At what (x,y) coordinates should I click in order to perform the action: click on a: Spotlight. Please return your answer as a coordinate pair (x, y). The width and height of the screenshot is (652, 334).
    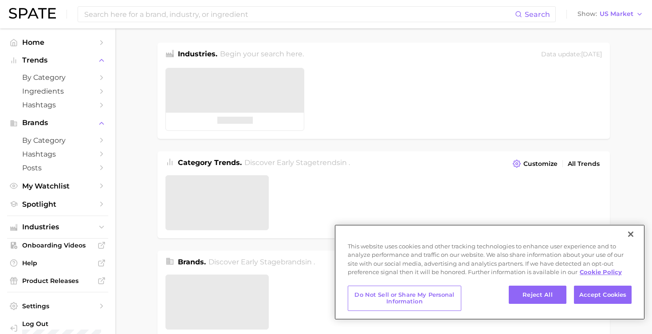
    Looking at the image, I should click on (58, 204).